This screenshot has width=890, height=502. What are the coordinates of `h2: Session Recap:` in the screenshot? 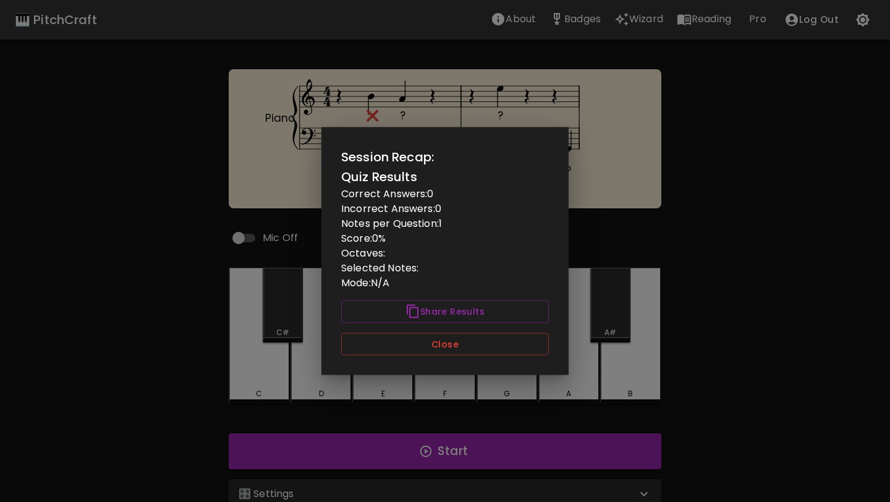 It's located at (445, 157).